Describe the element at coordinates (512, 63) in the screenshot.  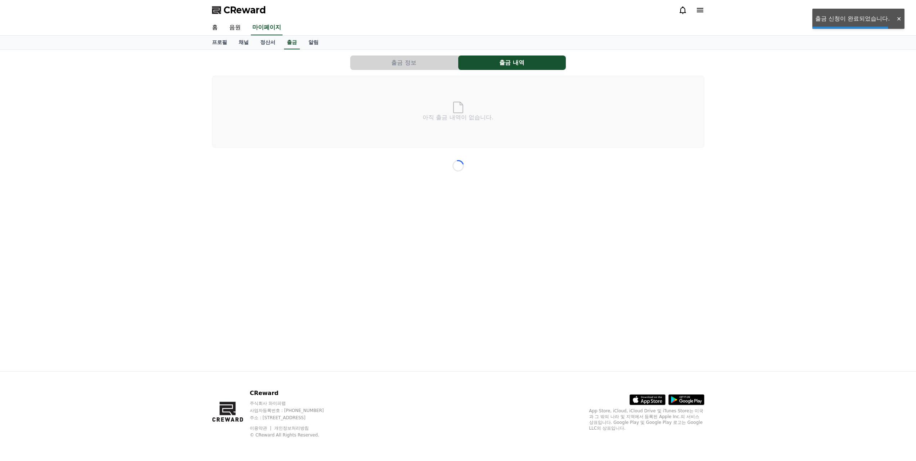
I see `button: 출금 내역` at that location.